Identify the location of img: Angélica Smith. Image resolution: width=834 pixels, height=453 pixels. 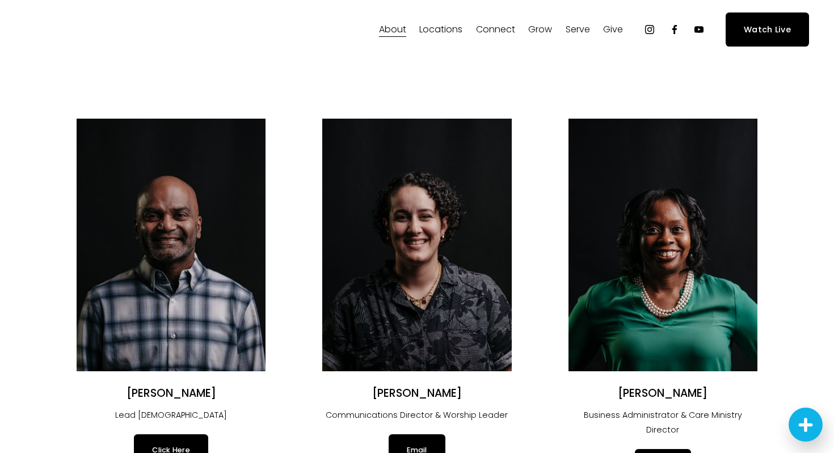
(417, 245).